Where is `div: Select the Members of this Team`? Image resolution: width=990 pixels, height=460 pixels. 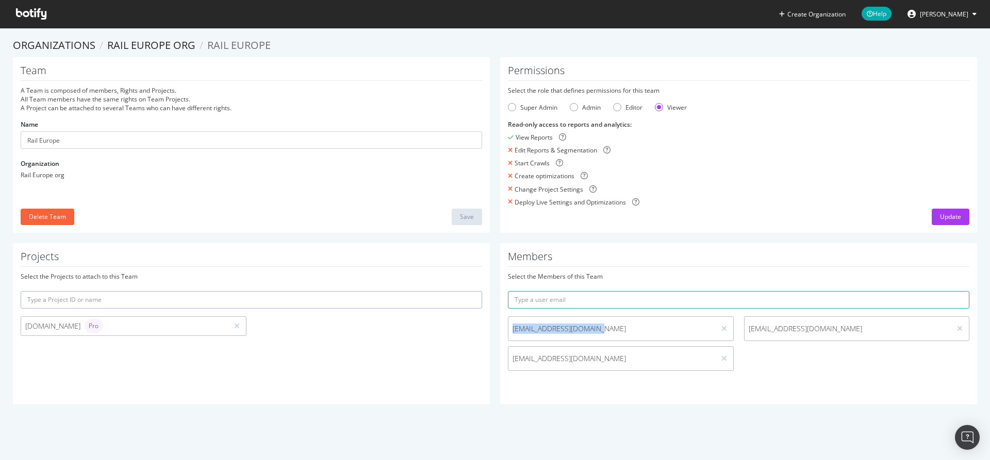 div: Select the Members of this Team is located at coordinates (738, 276).